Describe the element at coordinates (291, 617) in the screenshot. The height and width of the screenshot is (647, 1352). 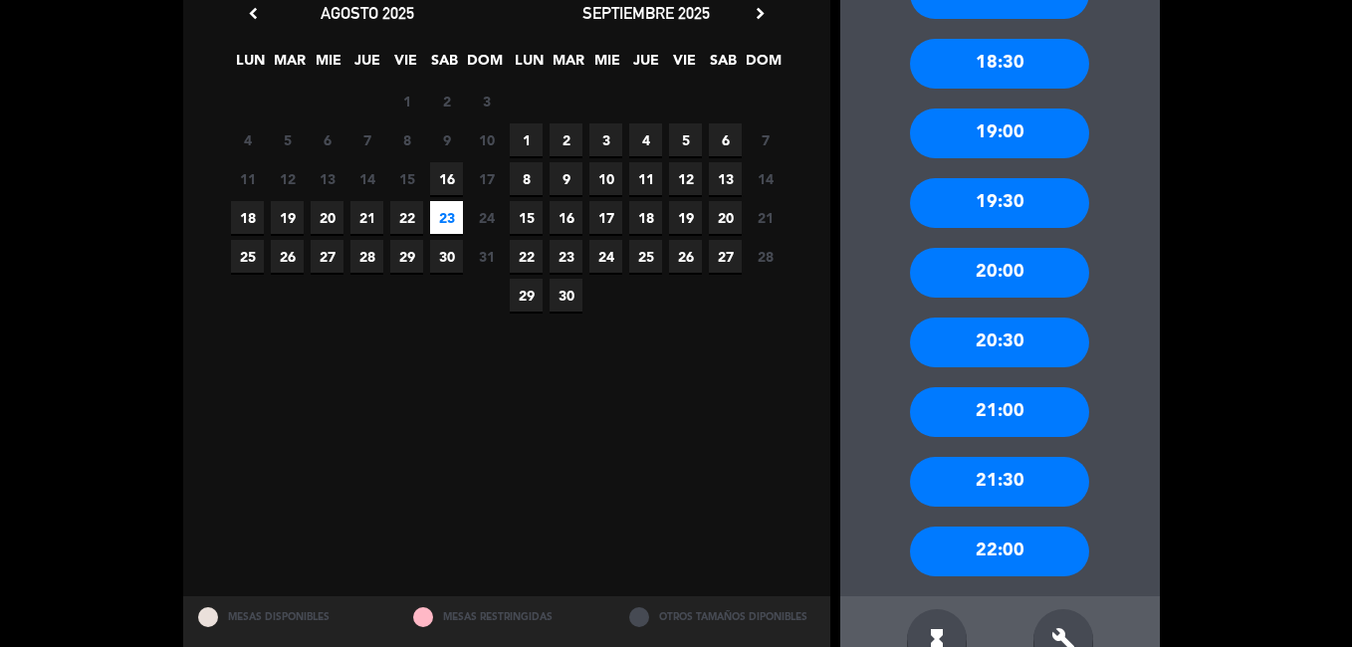
I see `div: MESAS DISPONIBLES` at that location.